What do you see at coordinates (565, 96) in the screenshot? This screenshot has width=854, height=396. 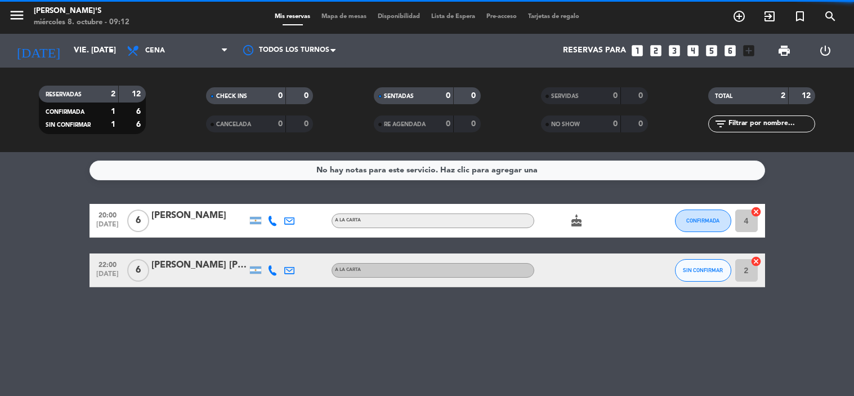 I see `span: SERVIDAS` at bounding box center [565, 96].